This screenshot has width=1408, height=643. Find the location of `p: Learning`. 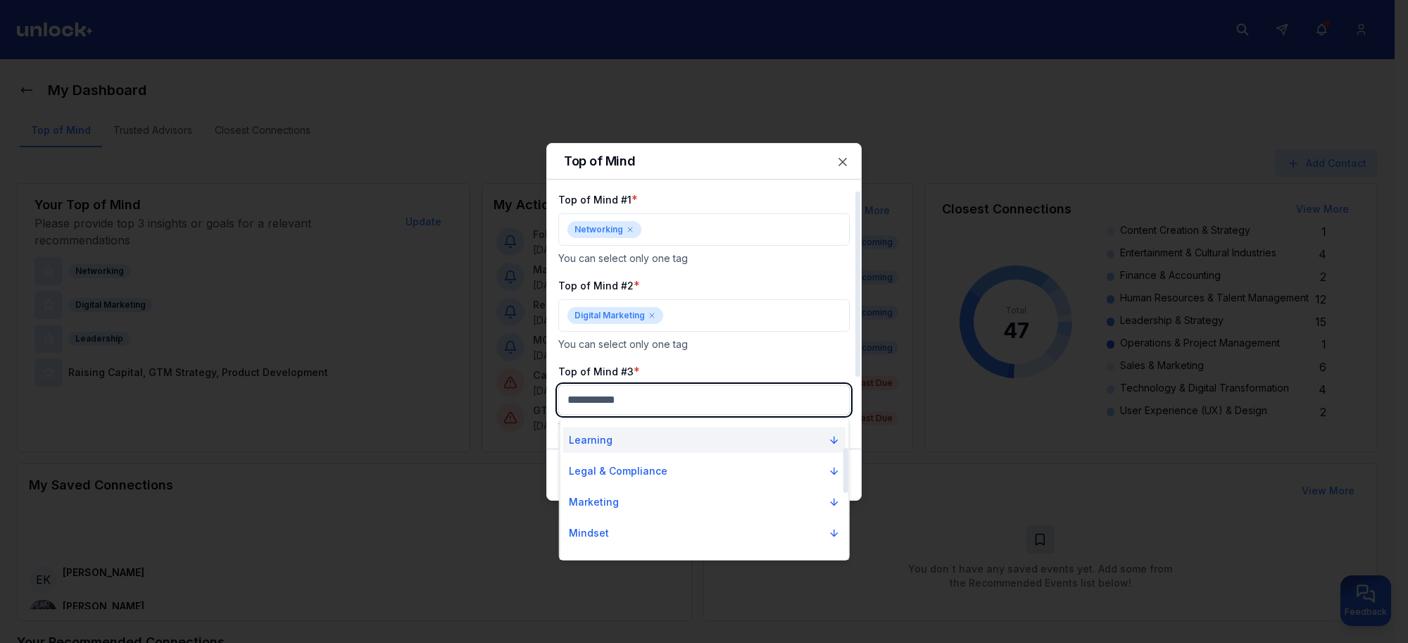

p: Learning is located at coordinates (591, 440).